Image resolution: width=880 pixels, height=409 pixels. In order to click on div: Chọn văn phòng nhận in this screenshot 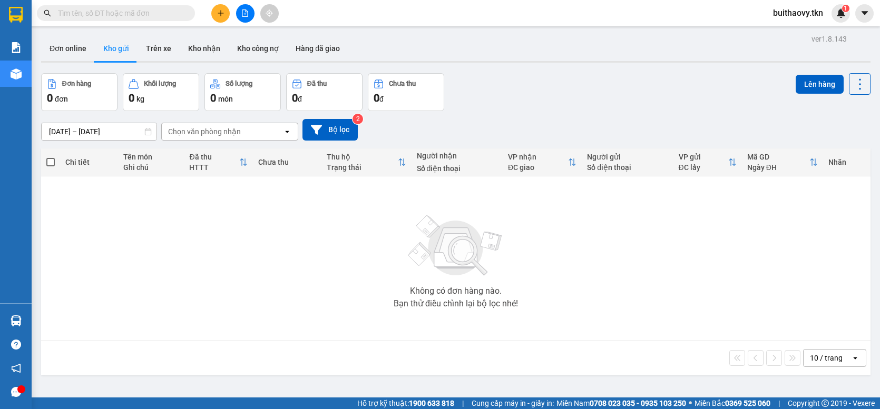, I will do `click(204, 132)`.